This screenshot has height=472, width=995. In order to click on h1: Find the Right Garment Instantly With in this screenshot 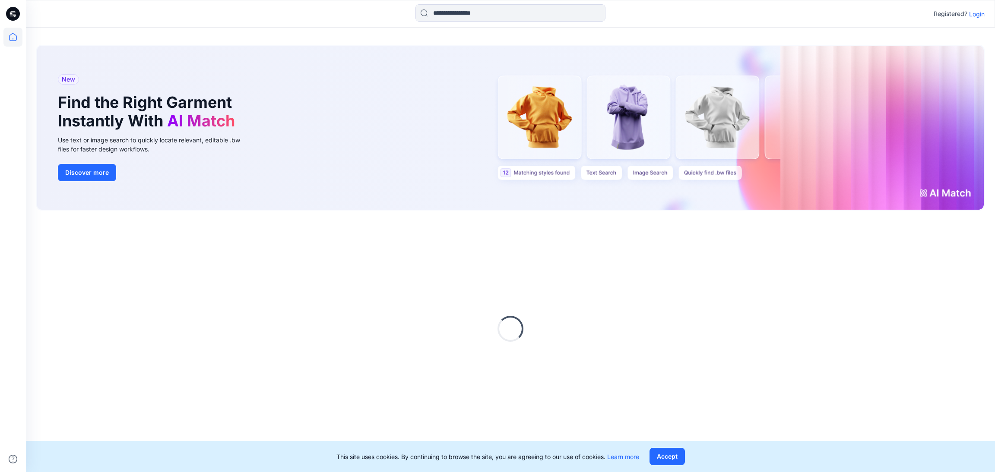, I will do `click(148, 112)`.